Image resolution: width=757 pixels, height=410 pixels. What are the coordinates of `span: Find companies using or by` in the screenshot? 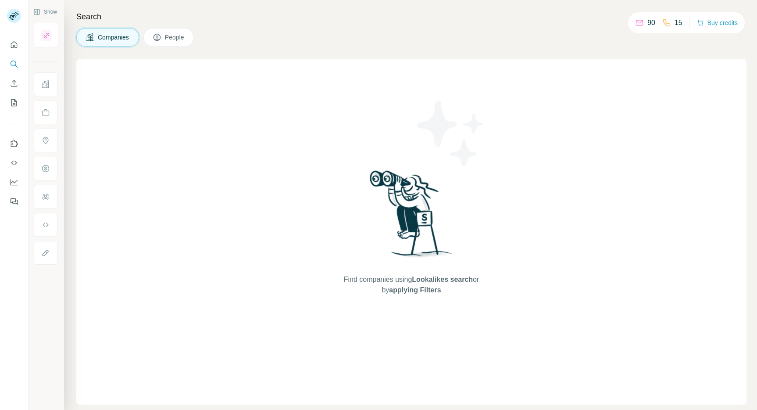 It's located at (411, 285).